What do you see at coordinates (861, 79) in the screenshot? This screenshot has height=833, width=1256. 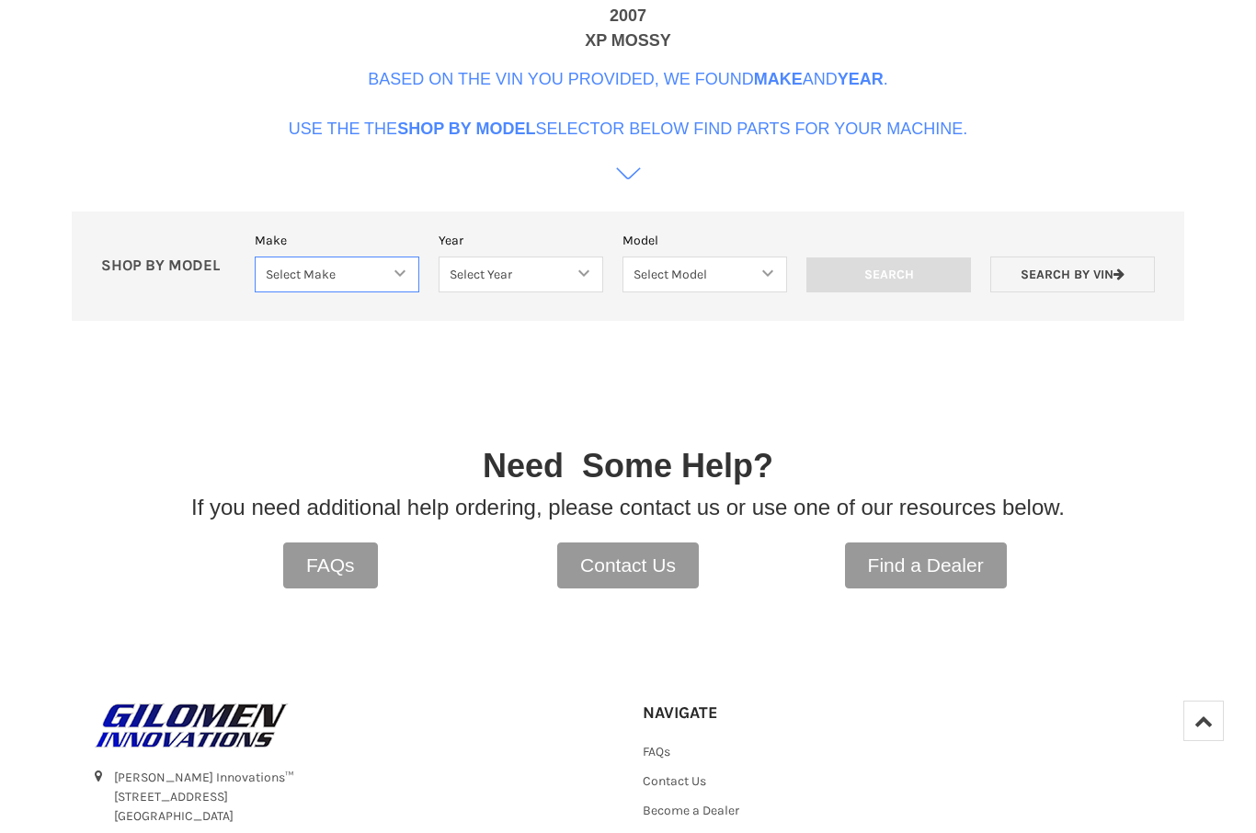 I see `b: Year` at bounding box center [861, 79].